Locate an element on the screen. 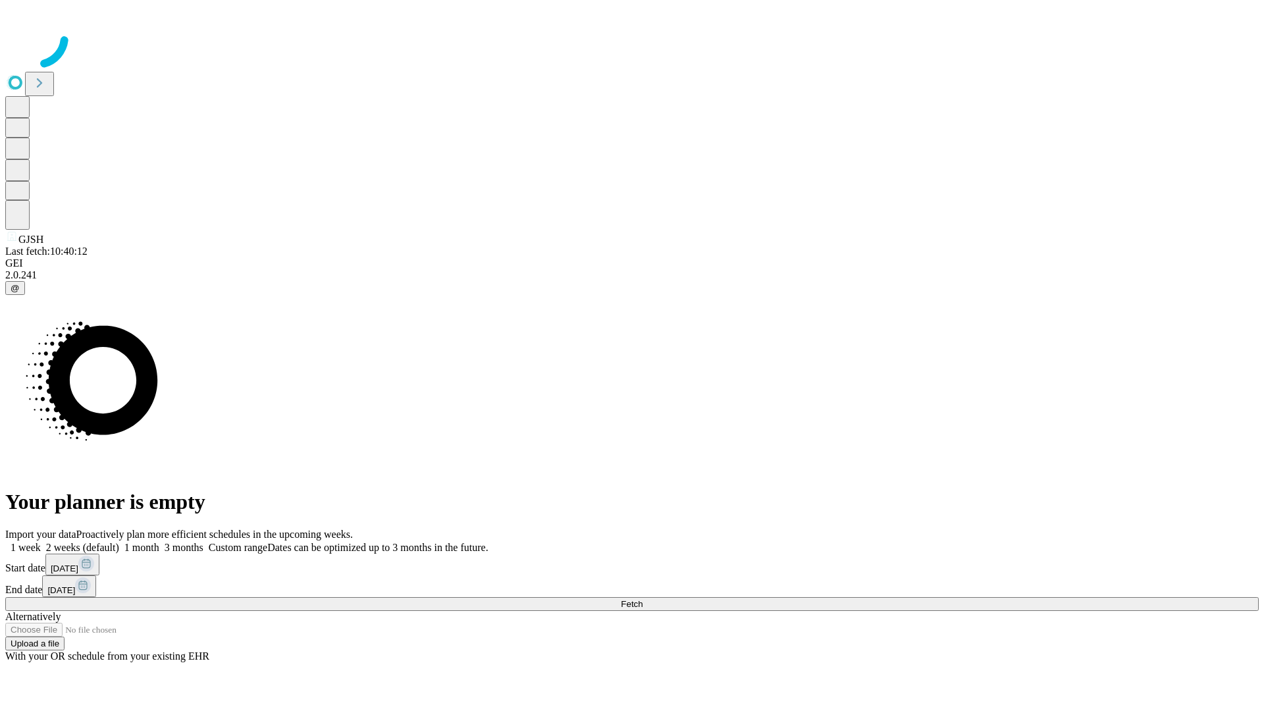  div: End date is located at coordinates (632, 586).